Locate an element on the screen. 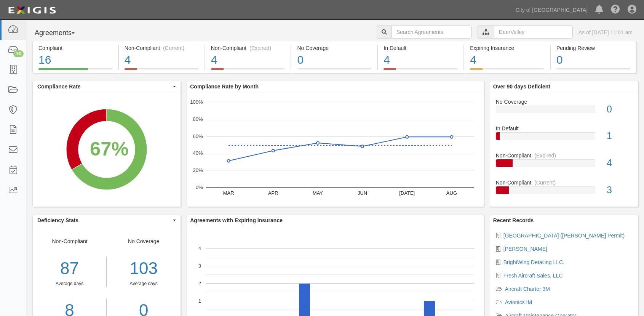 This screenshot has width=644, height=316. b: Compliance Rate by Month is located at coordinates (224, 86).